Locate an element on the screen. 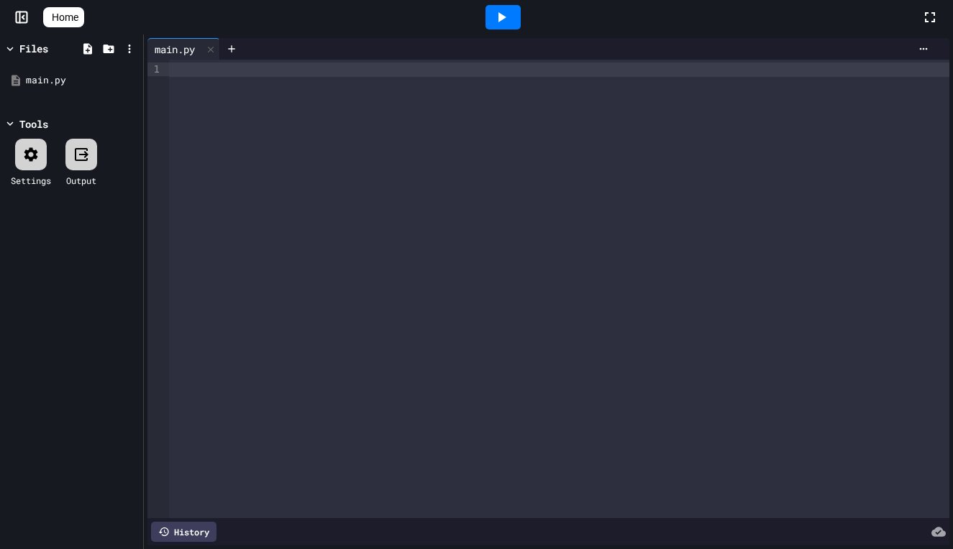 This screenshot has width=953, height=549. div: Files is located at coordinates (34, 48).